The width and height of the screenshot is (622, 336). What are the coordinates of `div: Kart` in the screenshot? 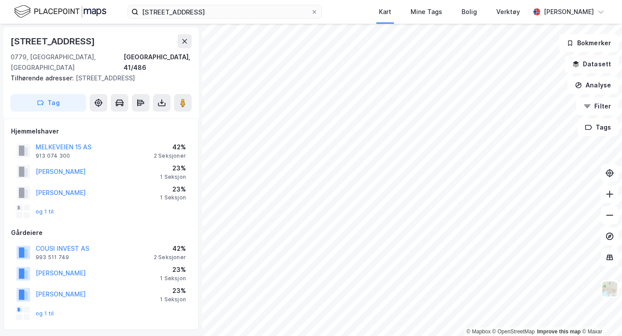 It's located at (385, 12).